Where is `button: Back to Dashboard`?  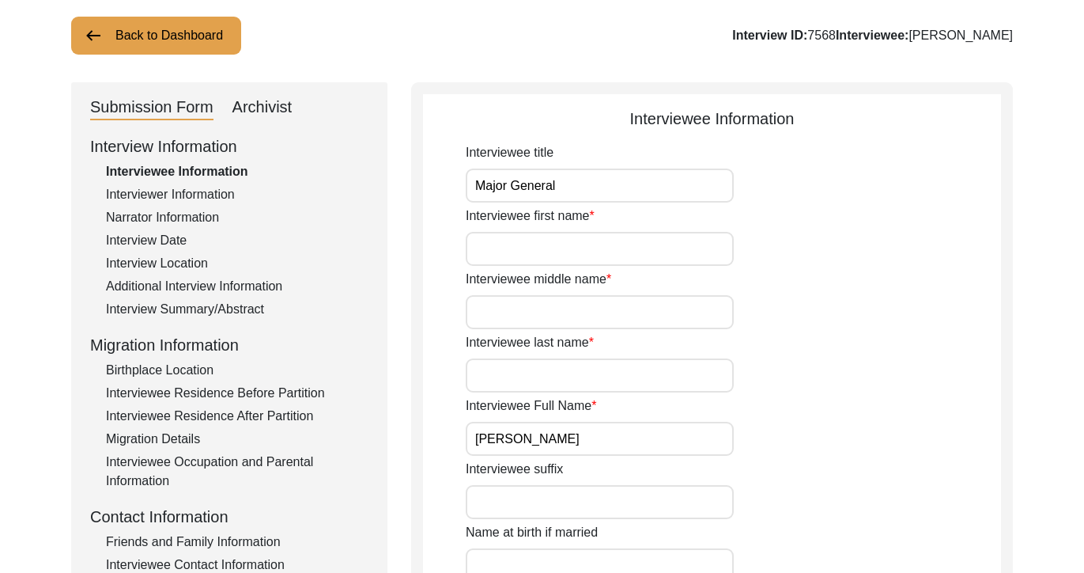 button: Back to Dashboard is located at coordinates (156, 36).